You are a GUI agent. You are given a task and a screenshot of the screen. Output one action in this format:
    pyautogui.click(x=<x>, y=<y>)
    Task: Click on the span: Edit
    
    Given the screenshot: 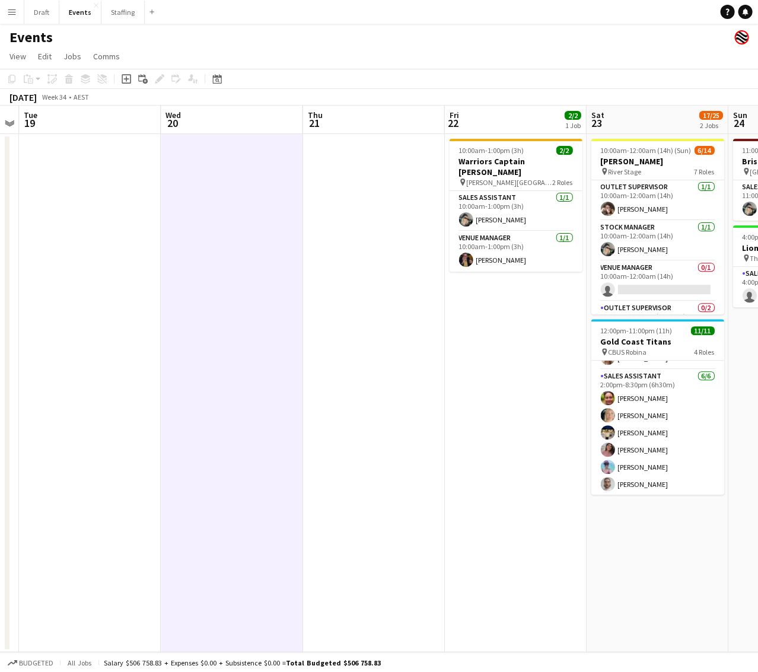 What is the action you would take?
    pyautogui.click(x=44, y=56)
    